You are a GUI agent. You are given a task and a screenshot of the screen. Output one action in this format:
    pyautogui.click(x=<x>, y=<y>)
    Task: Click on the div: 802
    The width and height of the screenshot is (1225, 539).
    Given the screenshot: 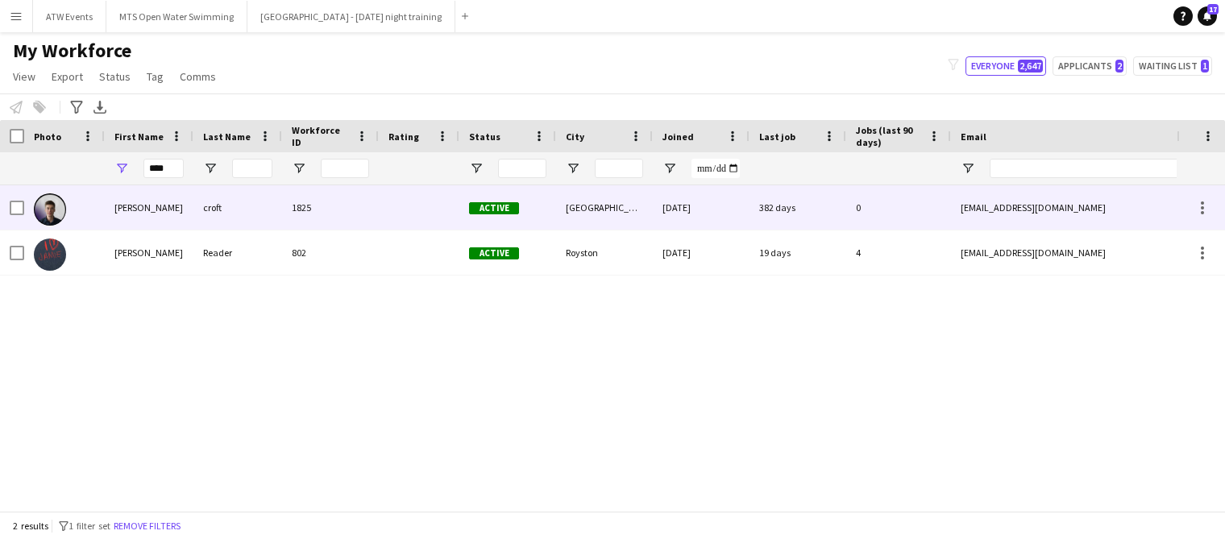 What is the action you would take?
    pyautogui.click(x=330, y=252)
    